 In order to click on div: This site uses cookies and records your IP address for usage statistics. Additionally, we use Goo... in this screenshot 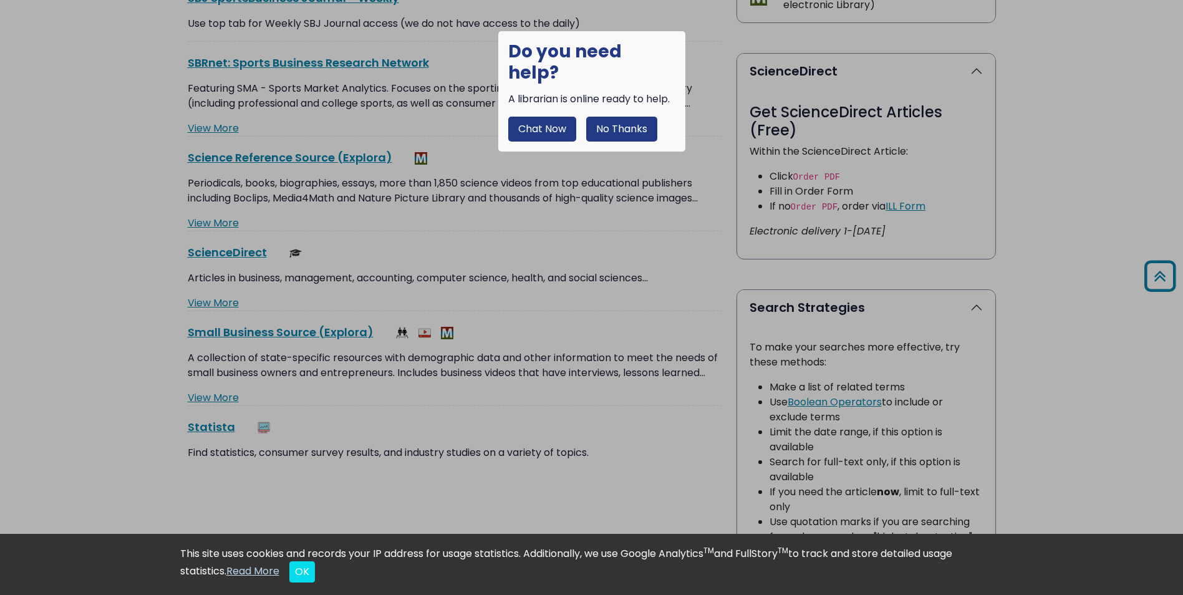, I will do `click(592, 564)`.